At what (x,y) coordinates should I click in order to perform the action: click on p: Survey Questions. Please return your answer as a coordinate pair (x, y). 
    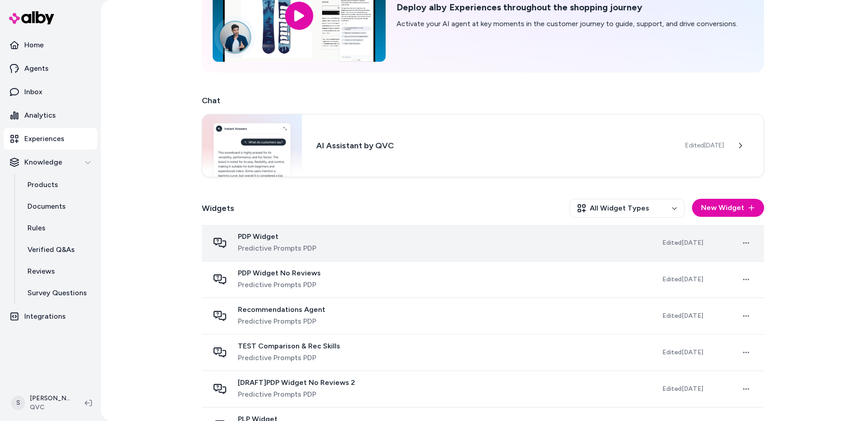
    Looking at the image, I should click on (57, 293).